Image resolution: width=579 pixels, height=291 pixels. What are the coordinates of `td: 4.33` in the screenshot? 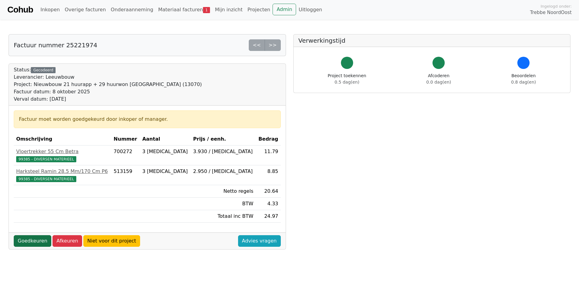 It's located at (268, 204).